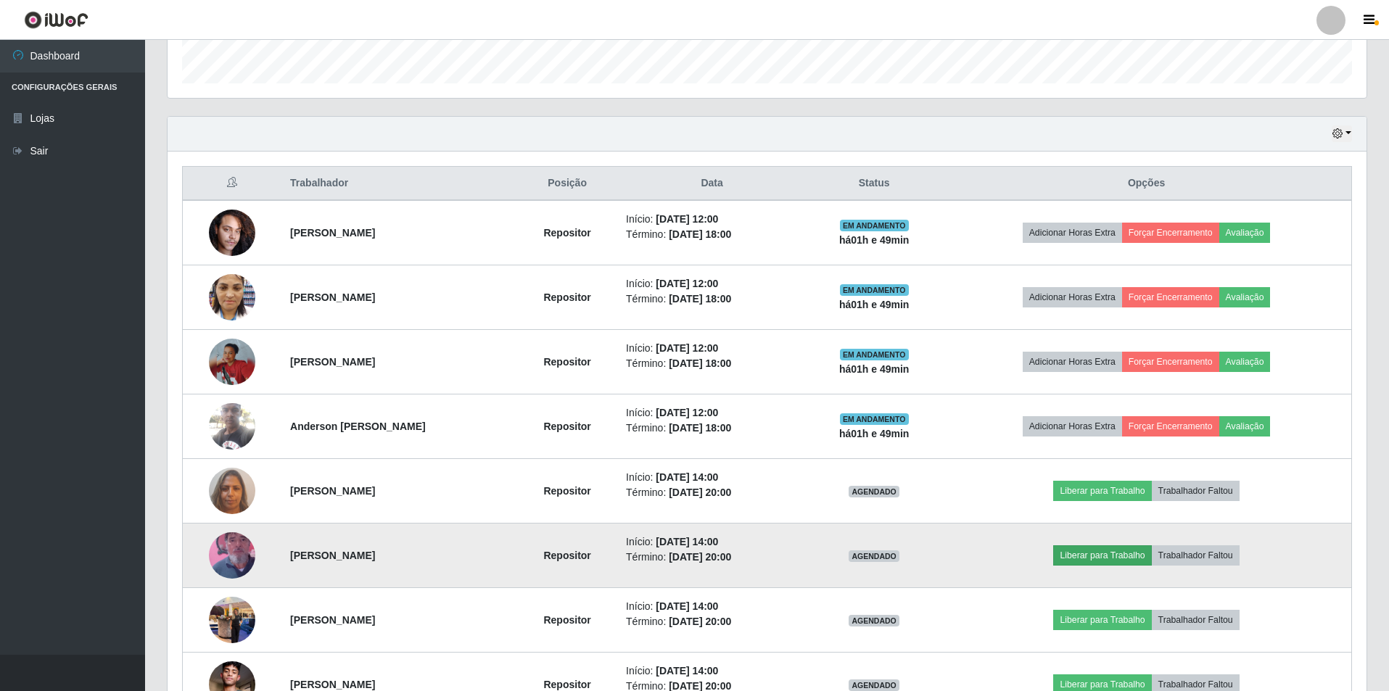 The image size is (1389, 691). What do you see at coordinates (399, 183) in the screenshot?
I see `th: Trabalhador` at bounding box center [399, 183].